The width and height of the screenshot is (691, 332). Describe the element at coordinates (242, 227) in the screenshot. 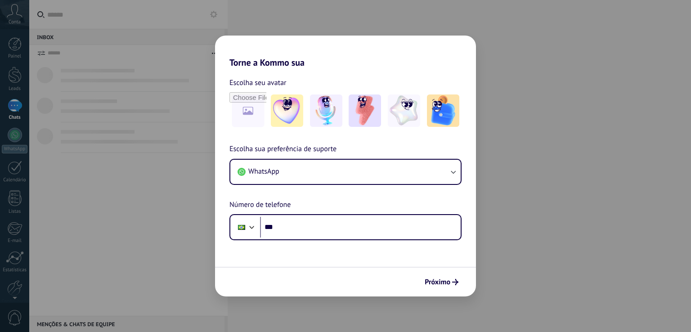

I see `div: Brazil: + 55` at that location.